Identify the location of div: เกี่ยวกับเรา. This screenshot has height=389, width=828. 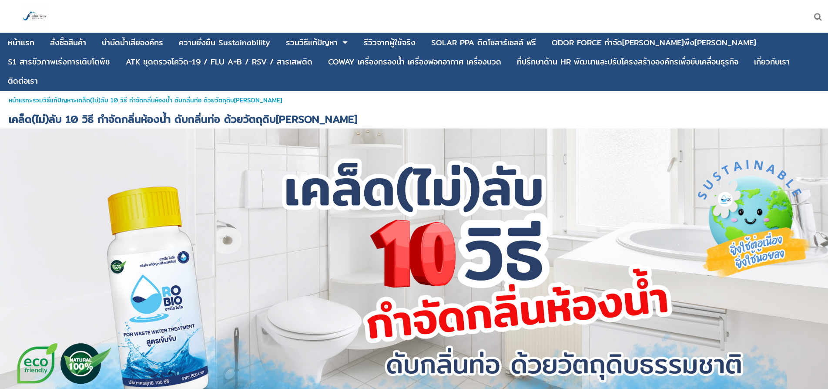
(772, 62).